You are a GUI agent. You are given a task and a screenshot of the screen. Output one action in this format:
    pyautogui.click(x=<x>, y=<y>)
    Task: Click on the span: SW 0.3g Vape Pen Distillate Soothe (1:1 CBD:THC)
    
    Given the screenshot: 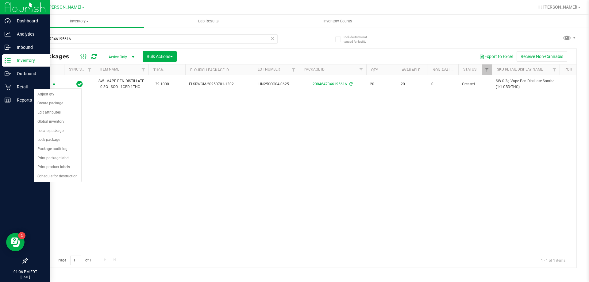 What is the action you would take?
    pyautogui.click(x=526, y=84)
    